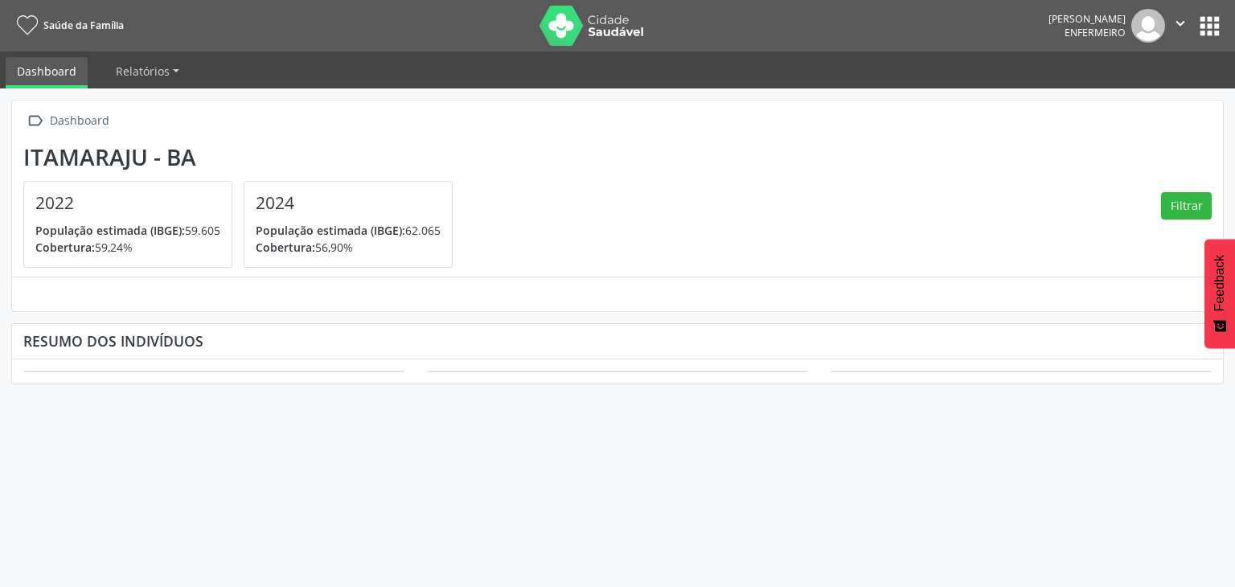 The height and width of the screenshot is (587, 1235). I want to click on button: Filtrar, so click(1186, 206).